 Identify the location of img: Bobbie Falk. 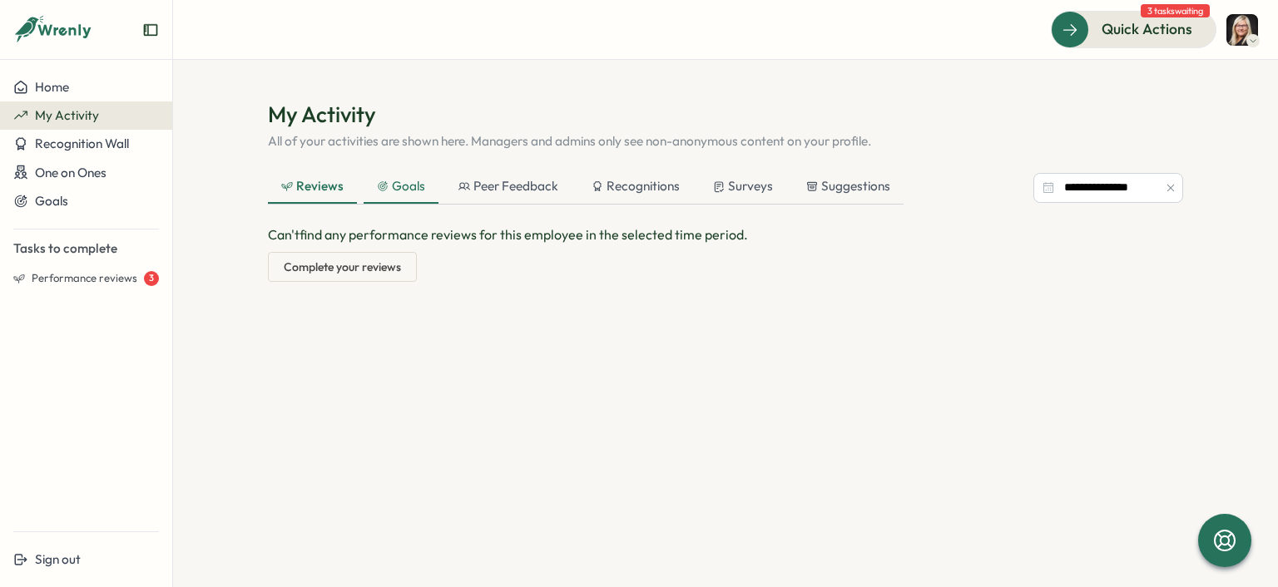
(1242, 30).